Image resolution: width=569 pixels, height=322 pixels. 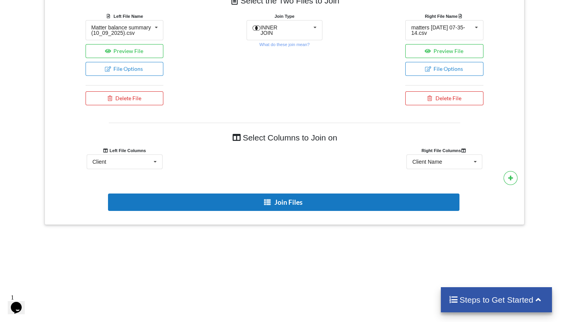 I want to click on b: Join Type, so click(x=284, y=16).